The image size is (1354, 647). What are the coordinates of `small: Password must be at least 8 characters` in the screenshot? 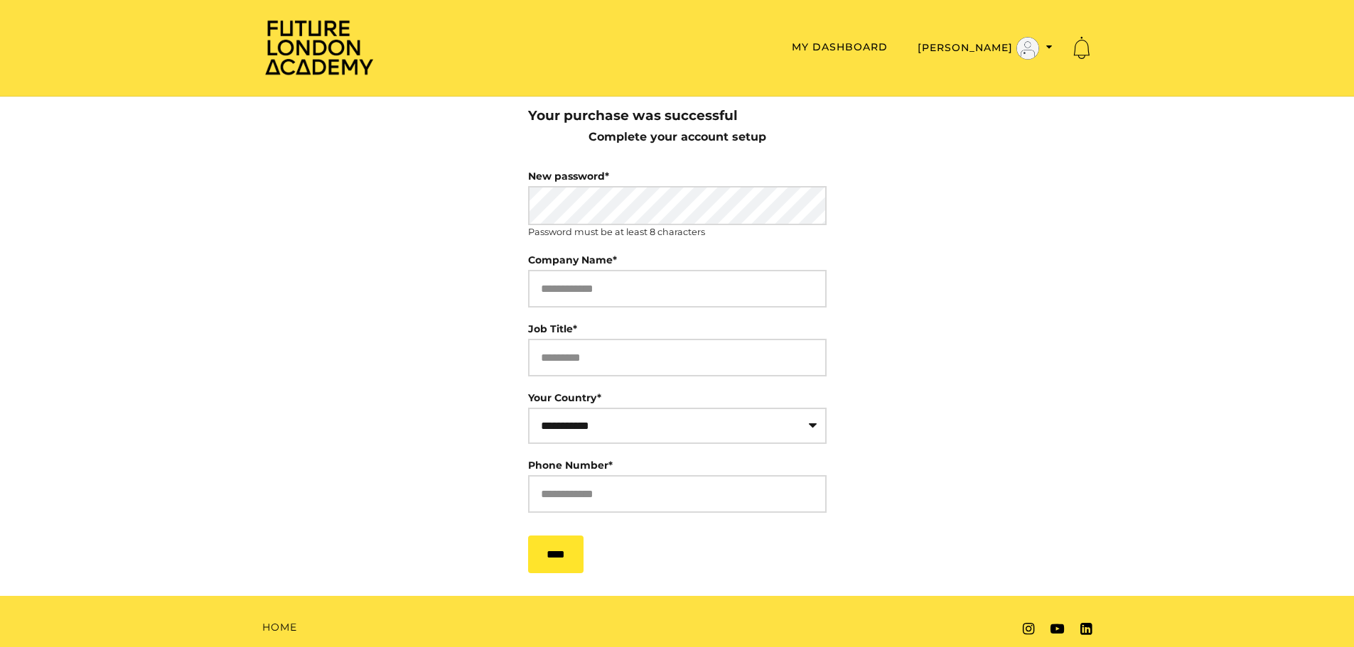 It's located at (616, 232).